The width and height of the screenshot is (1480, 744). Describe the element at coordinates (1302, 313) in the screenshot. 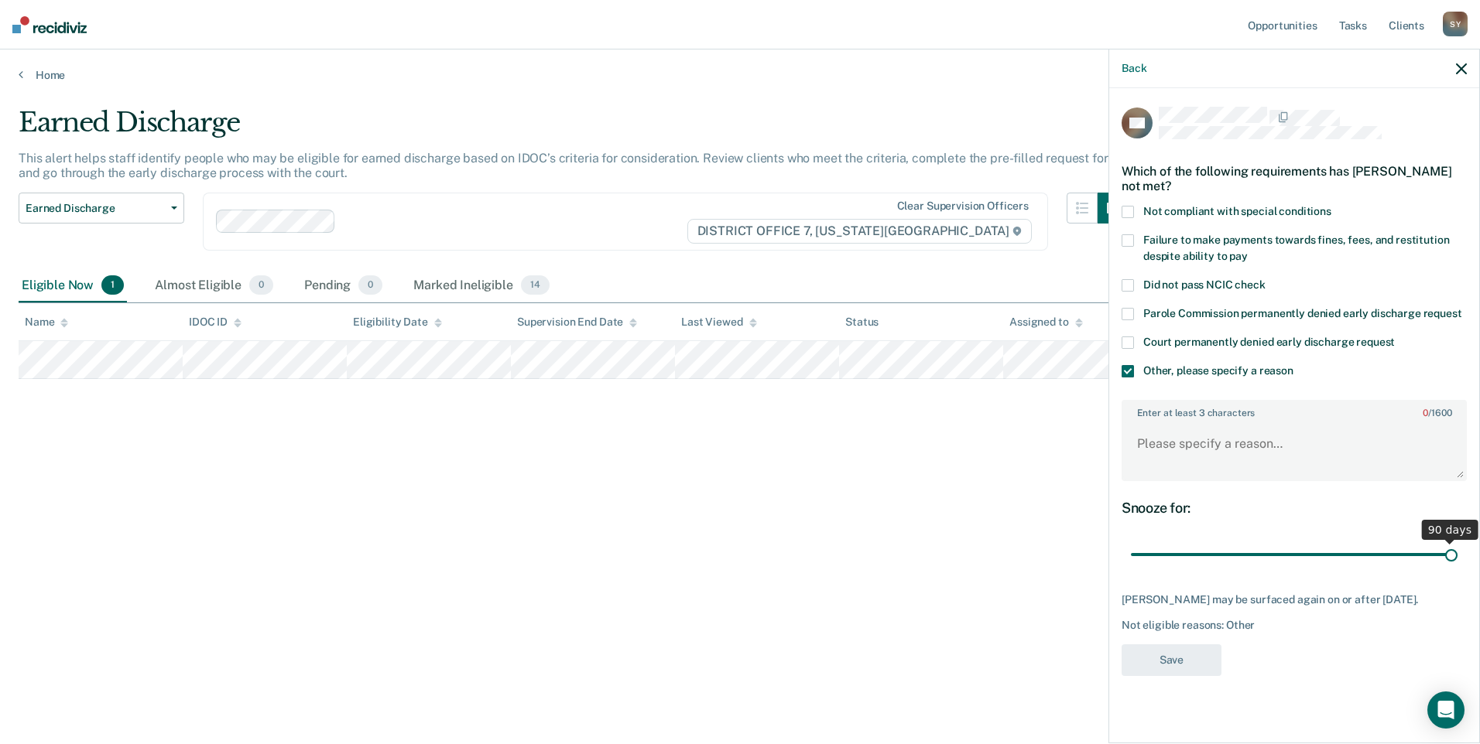

I see `span: Parole Commission permanently denied early discharge request` at that location.